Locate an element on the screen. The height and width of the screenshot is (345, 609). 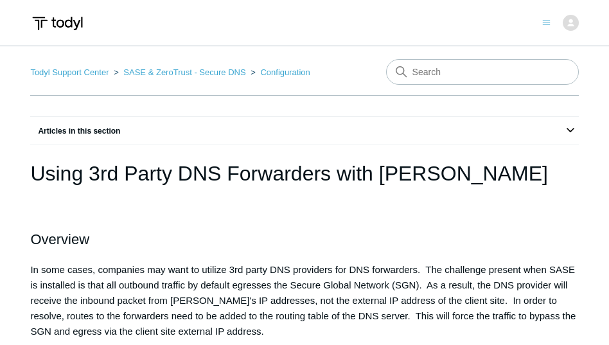
button: Toggle navigation menu is located at coordinates (546, 21).